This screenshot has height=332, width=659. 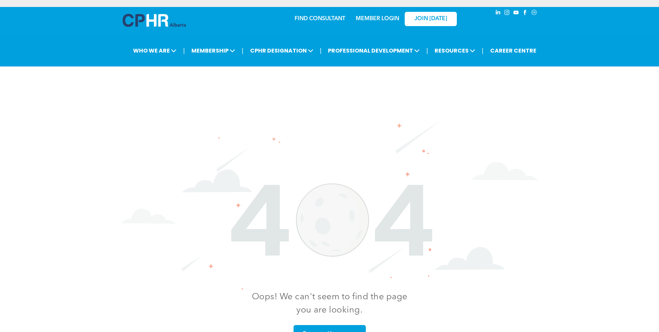 What do you see at coordinates (535, 13) in the screenshot?
I see `a: Social network` at bounding box center [535, 13].